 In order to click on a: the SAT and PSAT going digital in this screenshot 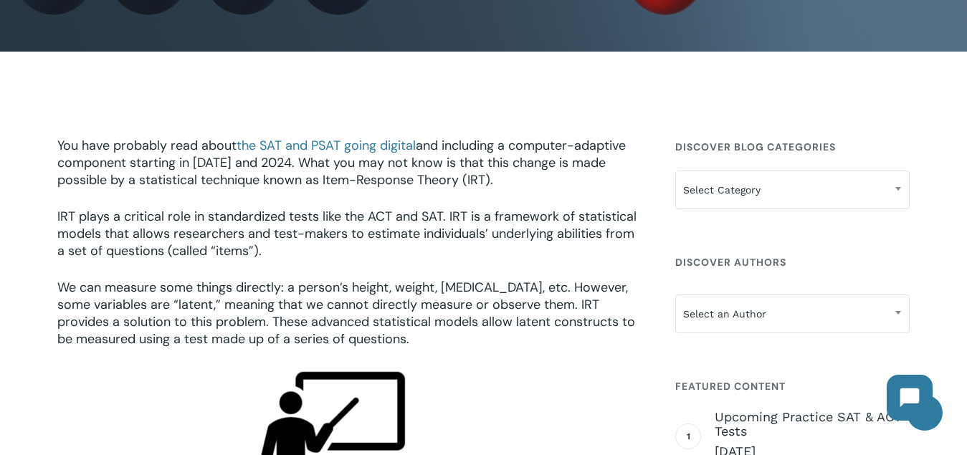, I will do `click(326, 146)`.